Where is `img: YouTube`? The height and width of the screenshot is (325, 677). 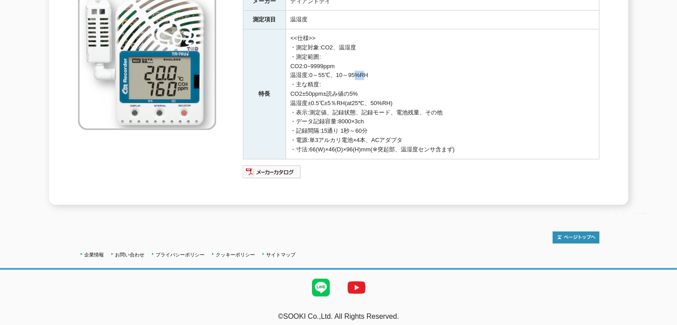
img: YouTube is located at coordinates (357, 288).